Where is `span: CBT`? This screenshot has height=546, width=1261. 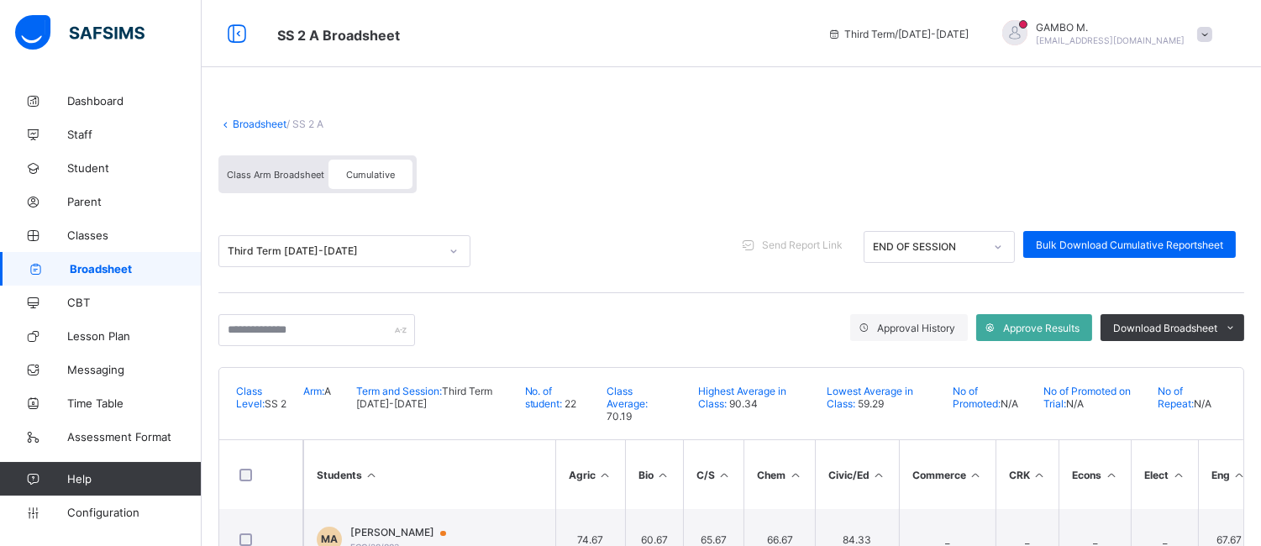 span: CBT is located at coordinates (134, 302).